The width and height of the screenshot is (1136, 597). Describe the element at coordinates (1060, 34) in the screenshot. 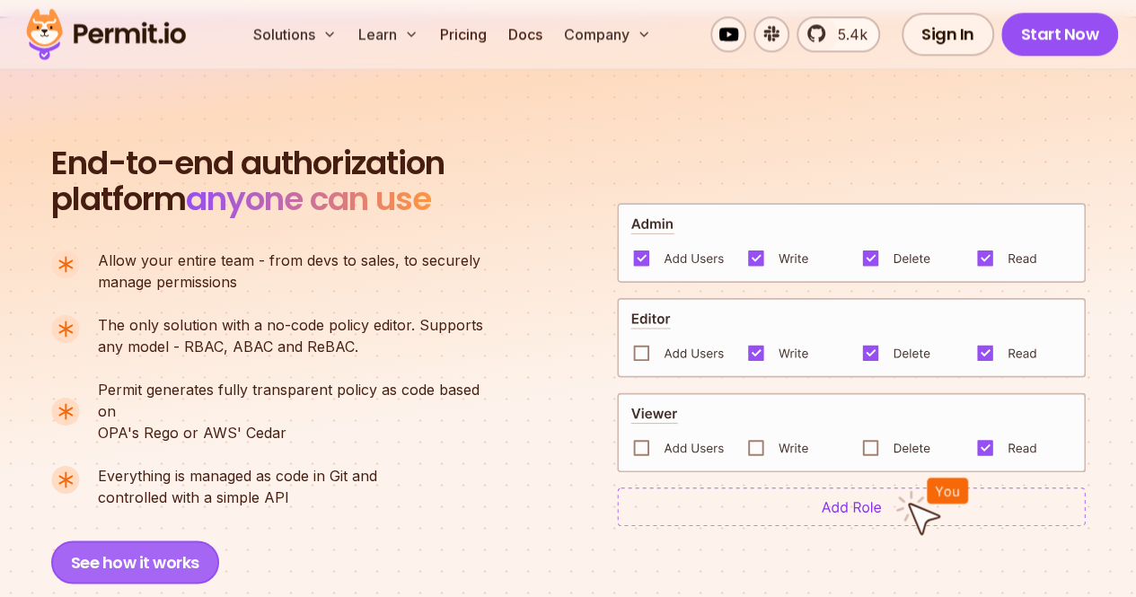

I see `a: Start Now` at that location.